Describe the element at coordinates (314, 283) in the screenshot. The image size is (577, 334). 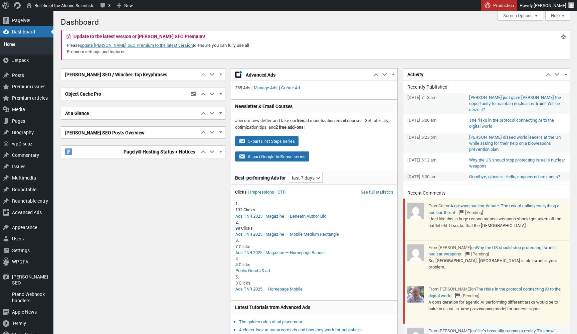
I see `div: 3 Clicks` at that location.